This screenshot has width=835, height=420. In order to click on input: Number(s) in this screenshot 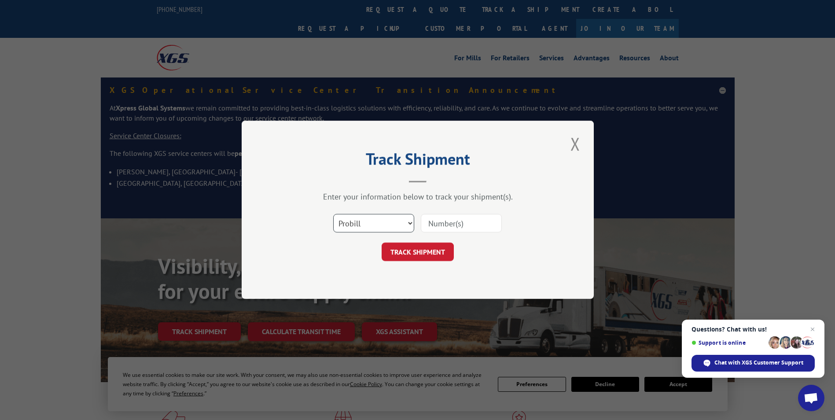, I will do `click(461, 224)`.